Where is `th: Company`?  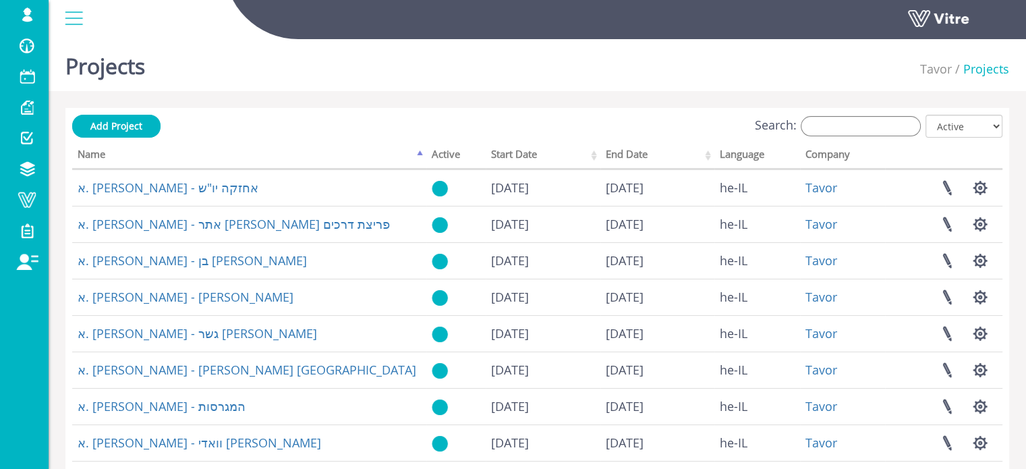 th: Company is located at coordinates (842, 156).